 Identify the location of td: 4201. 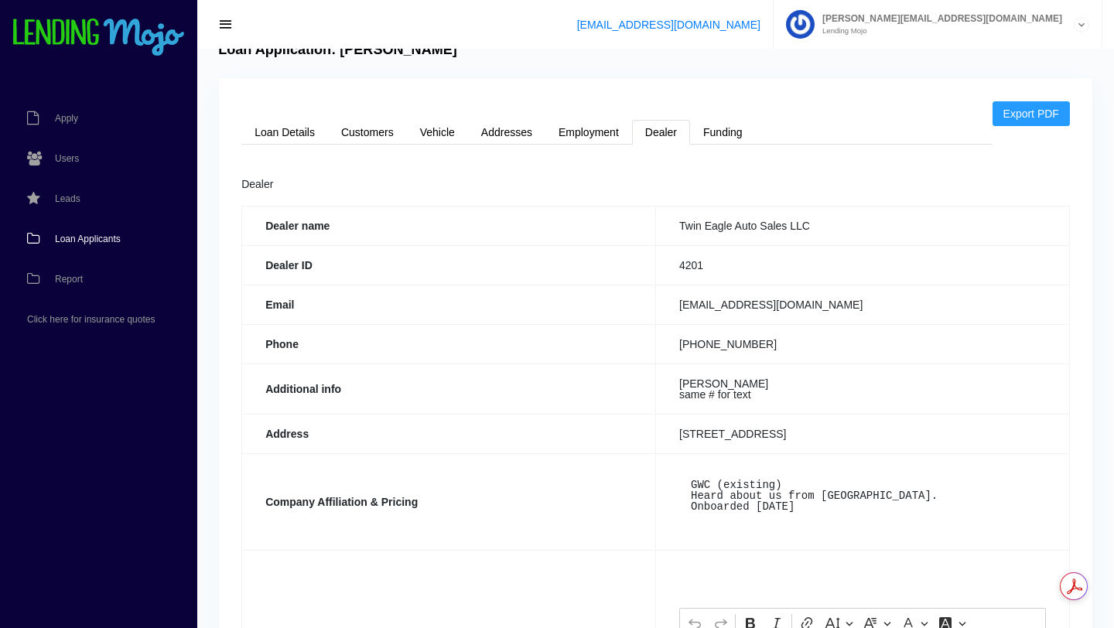
(863, 265).